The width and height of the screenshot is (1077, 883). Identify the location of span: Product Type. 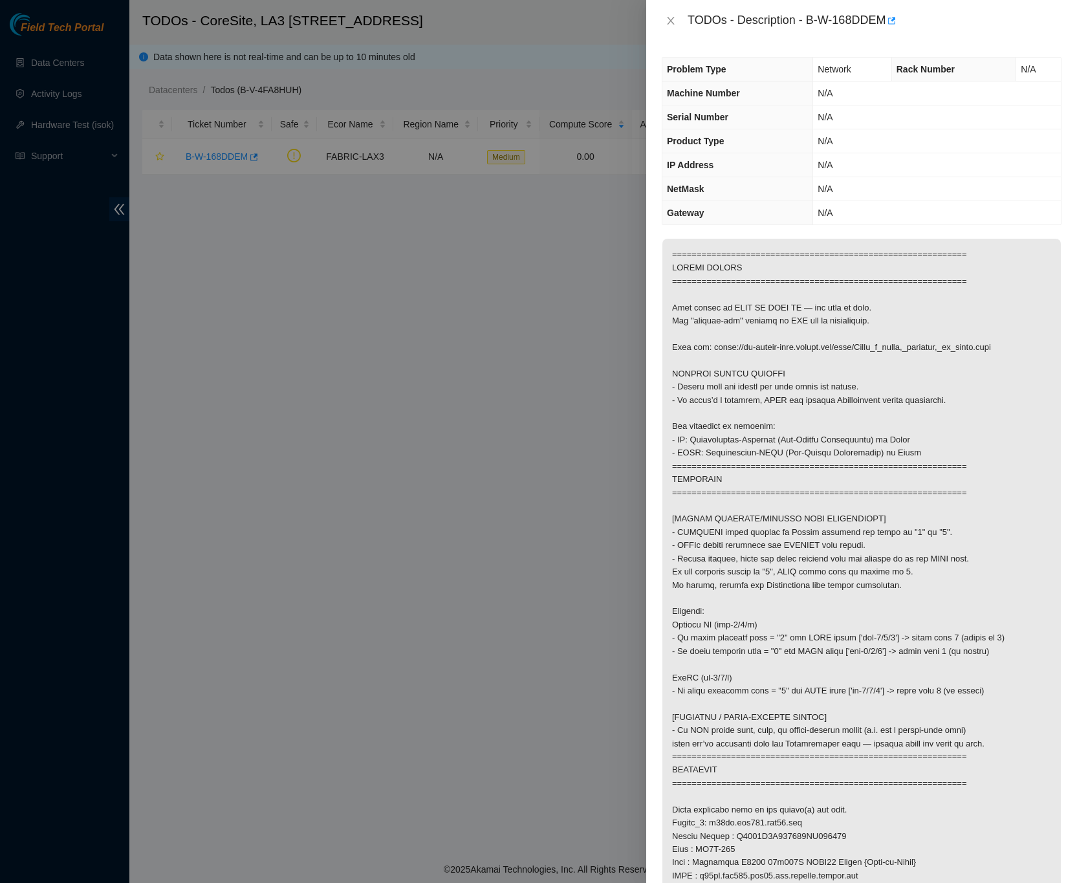
(695, 141).